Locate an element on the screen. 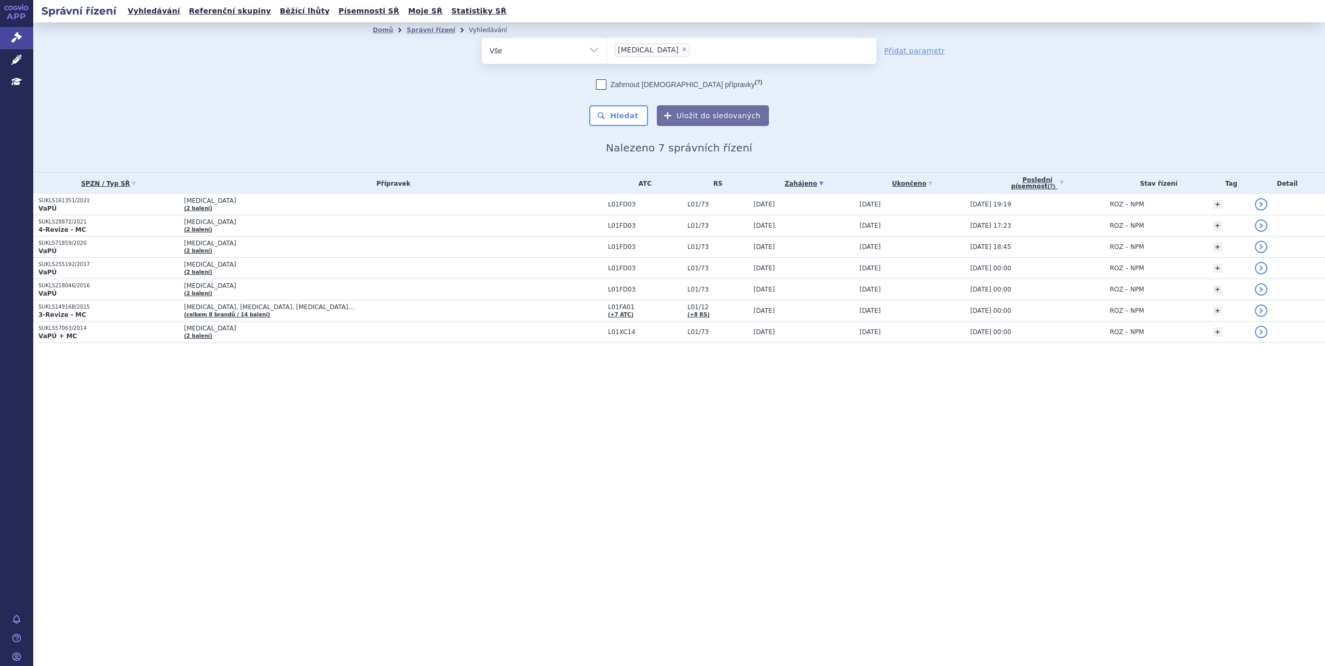 The height and width of the screenshot is (666, 1325). strong: 4-Revize - MC is located at coordinates (62, 230).